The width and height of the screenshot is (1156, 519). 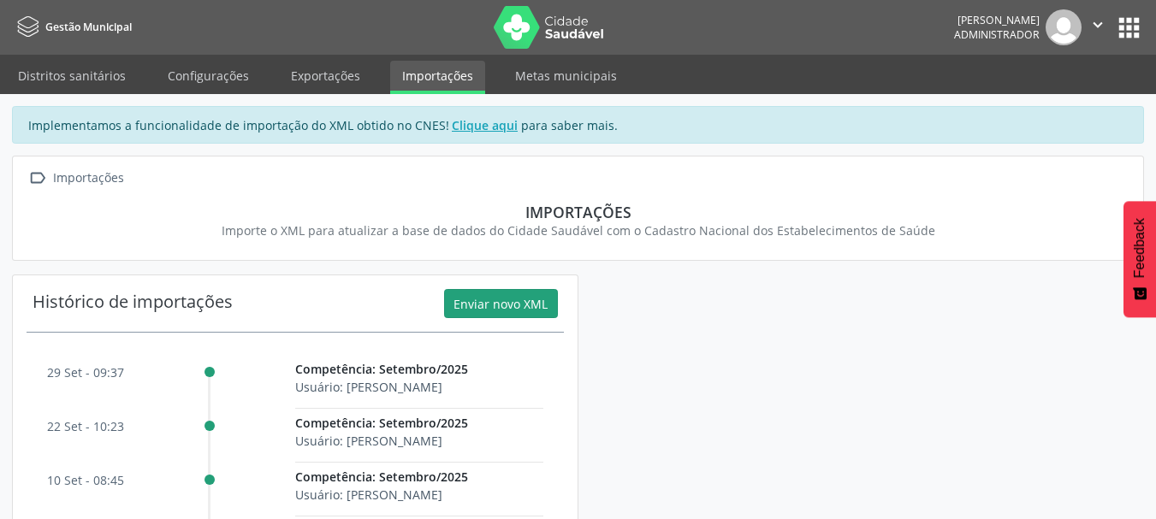 I want to click on span: Administrador, so click(x=997, y=34).